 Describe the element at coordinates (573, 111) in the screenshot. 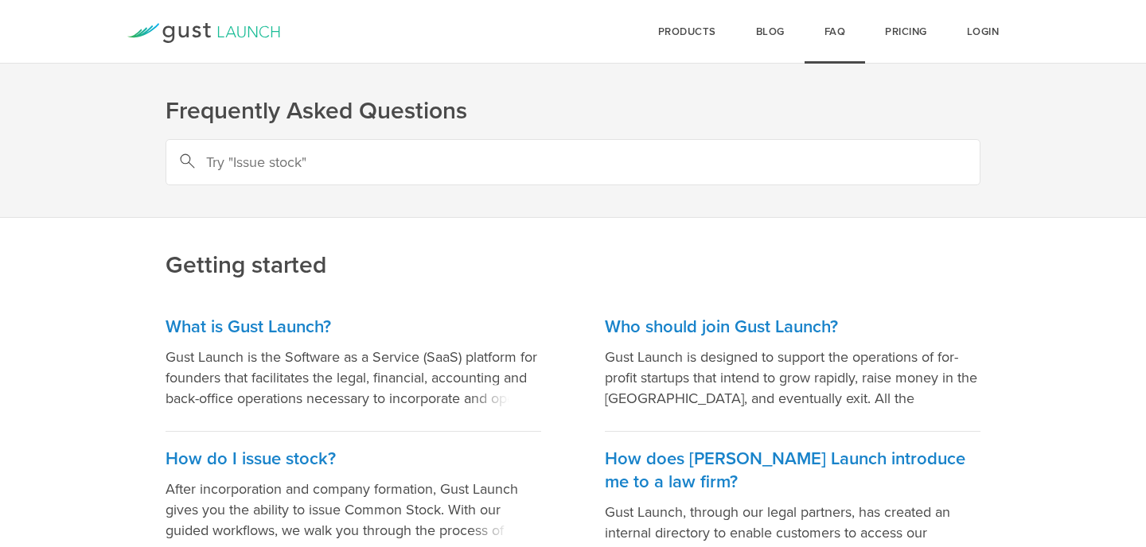

I see `h1: Frequently Asked Questions` at that location.